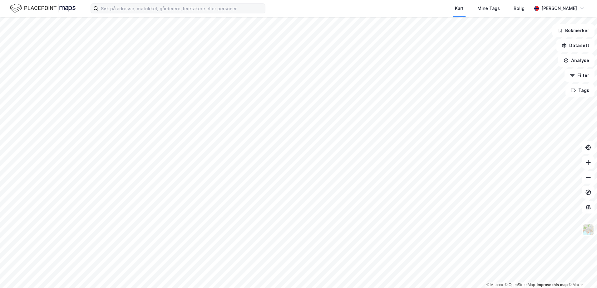 The image size is (597, 288). I want to click on button: Datasett, so click(575, 46).